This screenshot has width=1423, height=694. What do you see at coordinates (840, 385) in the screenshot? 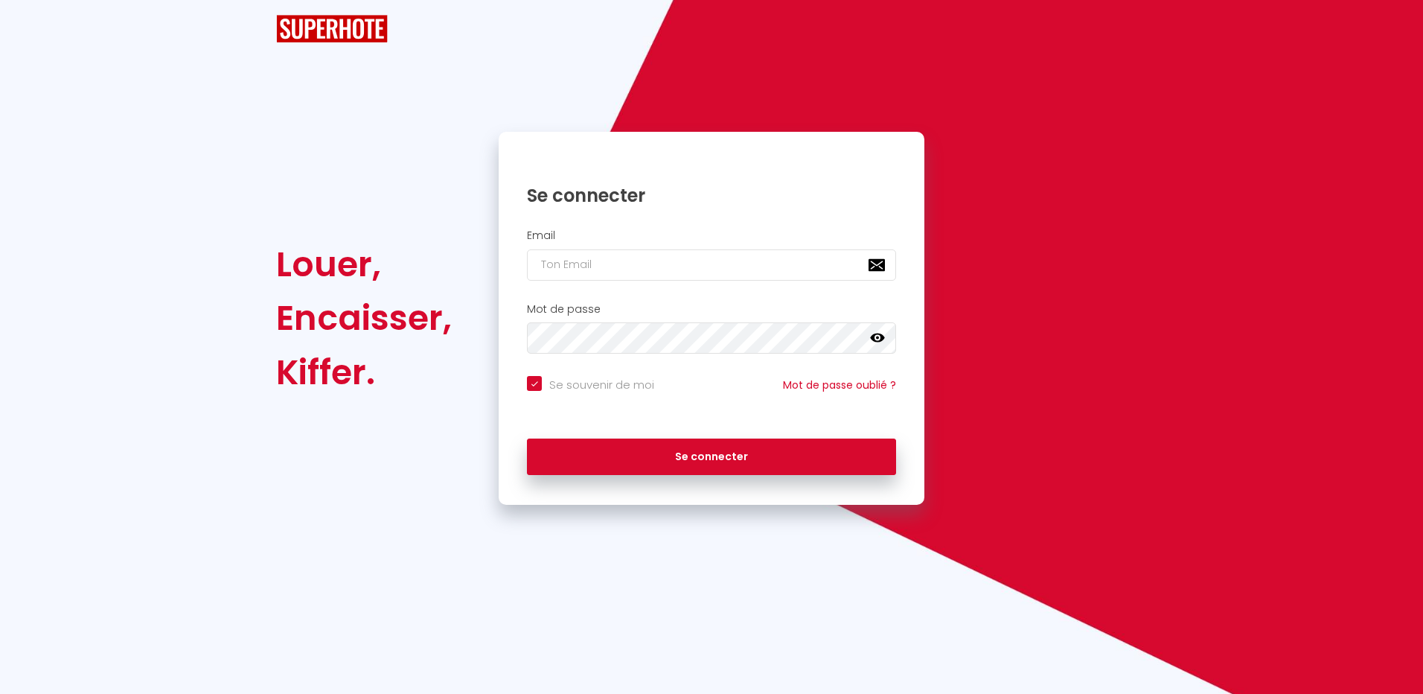
I see `a: Mot de passe oublié ?` at bounding box center [840, 385].